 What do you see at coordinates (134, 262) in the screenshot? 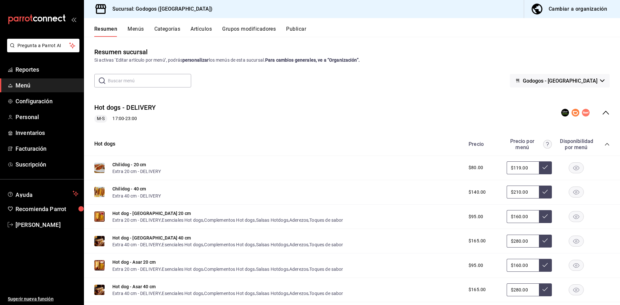
I see `button: Hot dog - Asar 20 cm` at bounding box center [134, 262].